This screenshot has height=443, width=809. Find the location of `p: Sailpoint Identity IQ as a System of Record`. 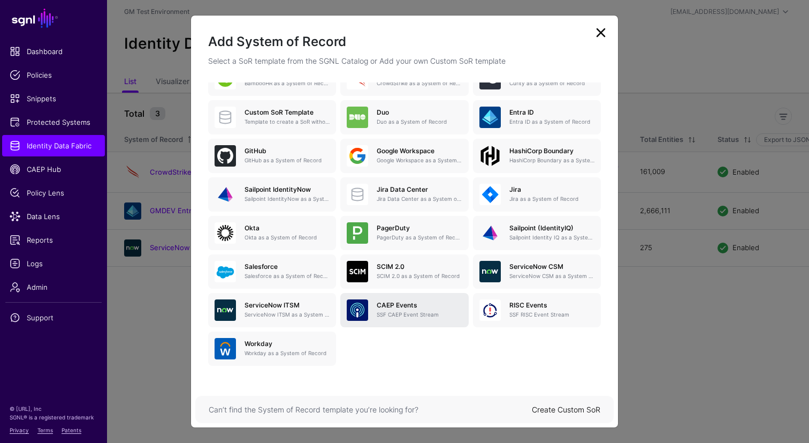

p: Sailpoint Identity IQ as a System of Record is located at coordinates (552, 237).